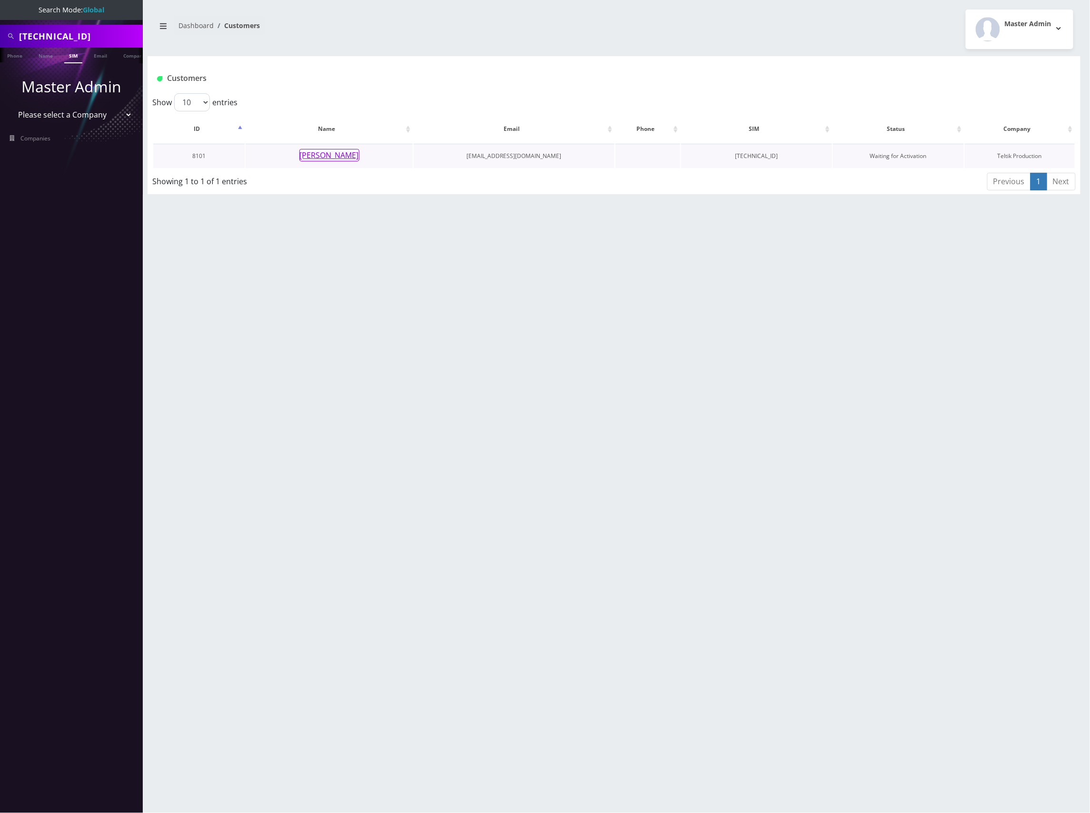 This screenshot has width=1090, height=813. Describe the element at coordinates (93, 10) in the screenshot. I see `strong: Global` at that location.